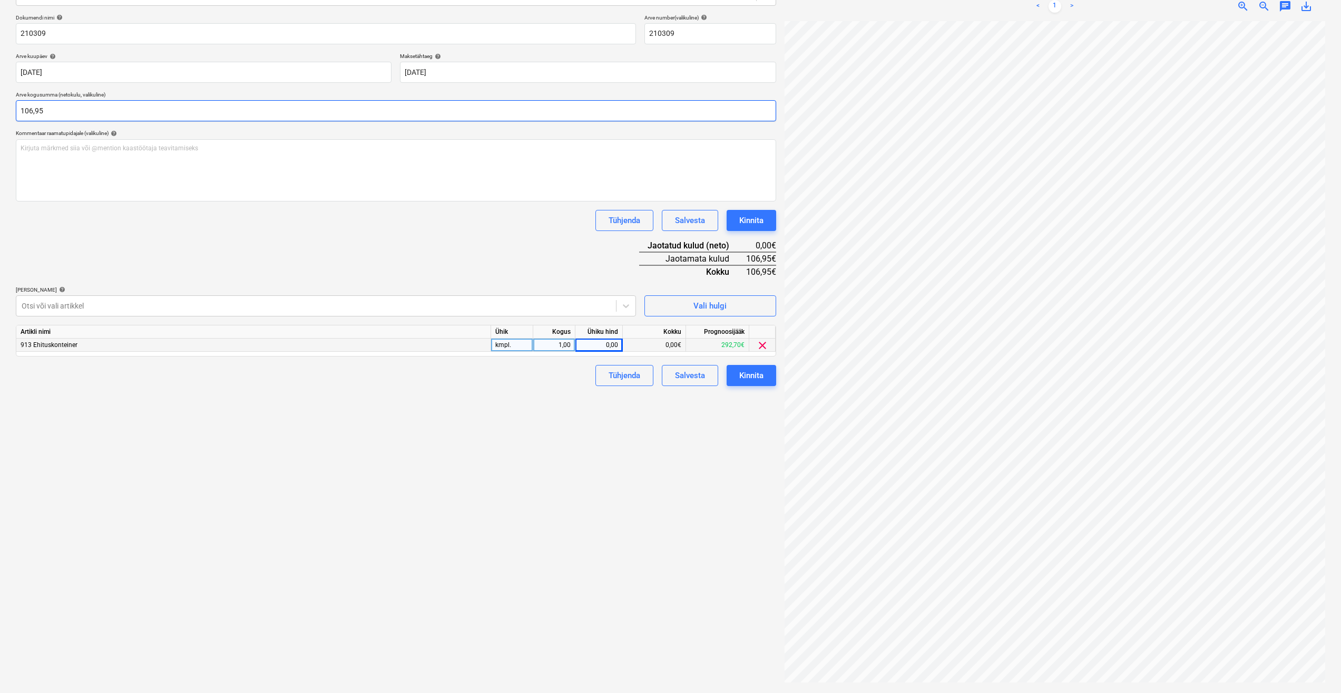 This screenshot has height=693, width=1341. Describe the element at coordinates (396, 95) in the screenshot. I see `p: Arve kogusumma (netokulu, valikuline)` at that location.